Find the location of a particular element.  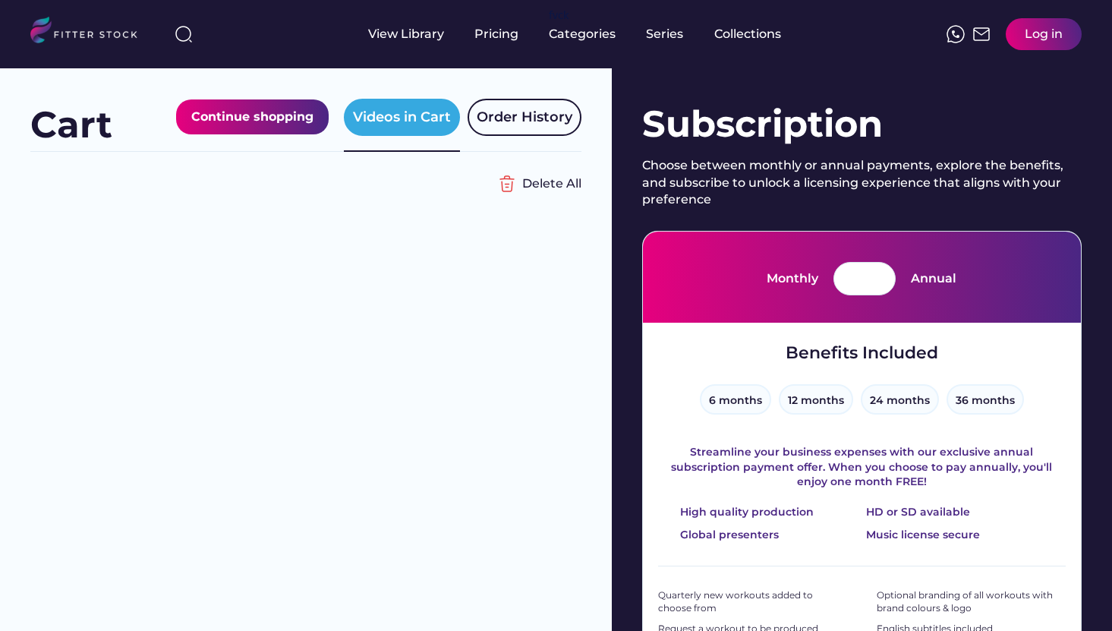

div: Benefits Included is located at coordinates (862, 353).